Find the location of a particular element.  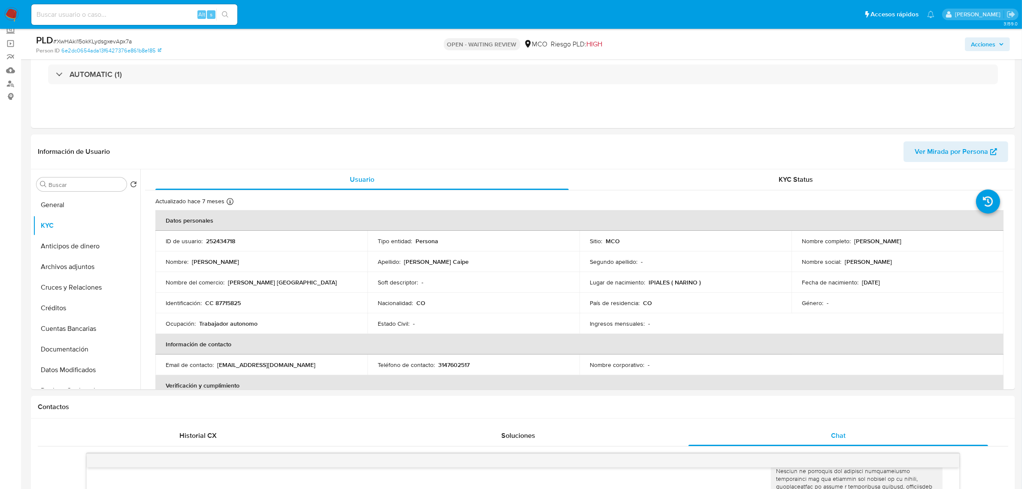

p: Segundo apellido : is located at coordinates (613, 261).